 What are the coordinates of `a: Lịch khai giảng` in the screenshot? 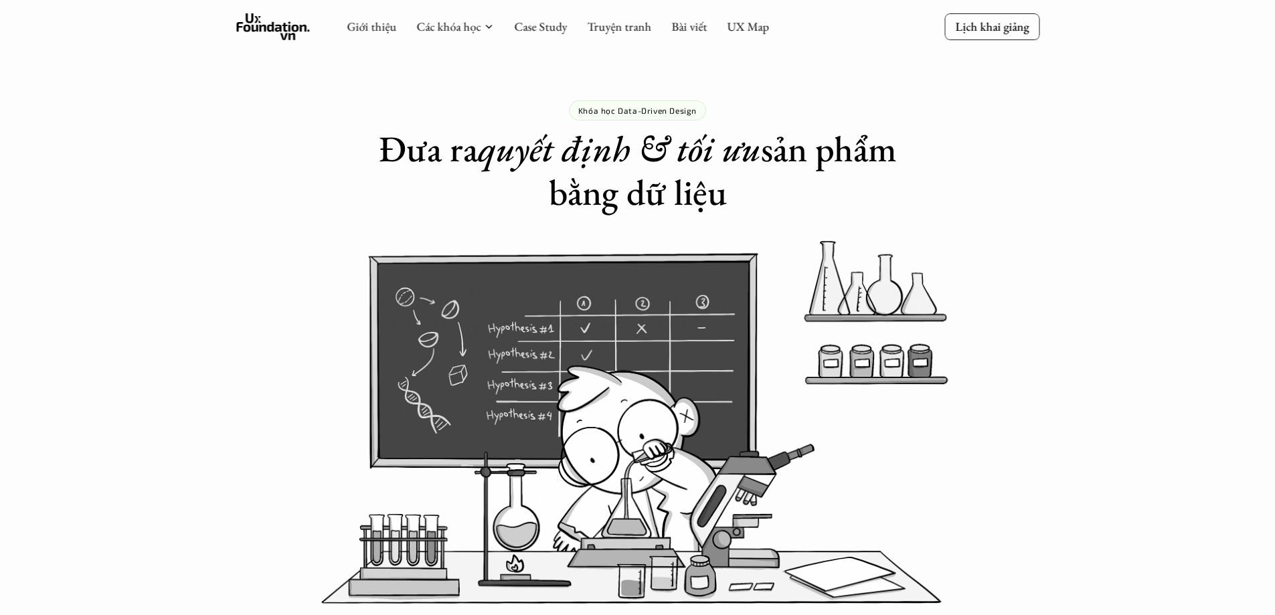 It's located at (992, 26).